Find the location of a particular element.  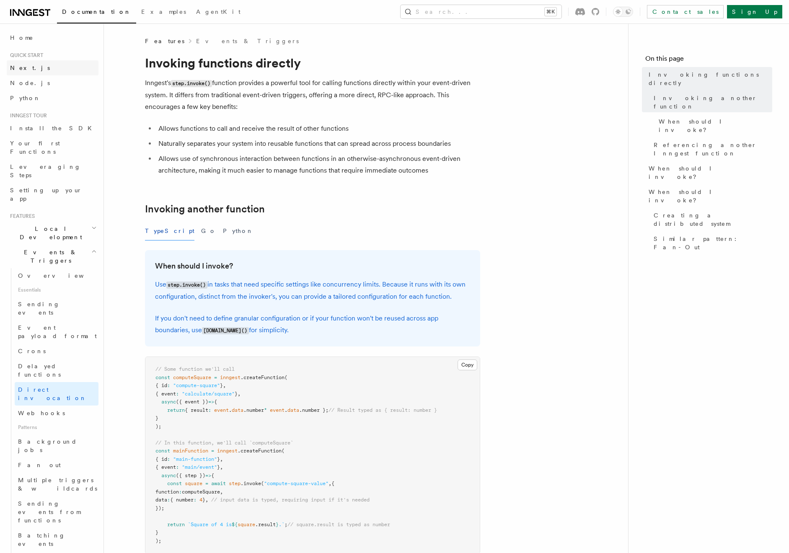

a: Direct invocation is located at coordinates (57, 394).